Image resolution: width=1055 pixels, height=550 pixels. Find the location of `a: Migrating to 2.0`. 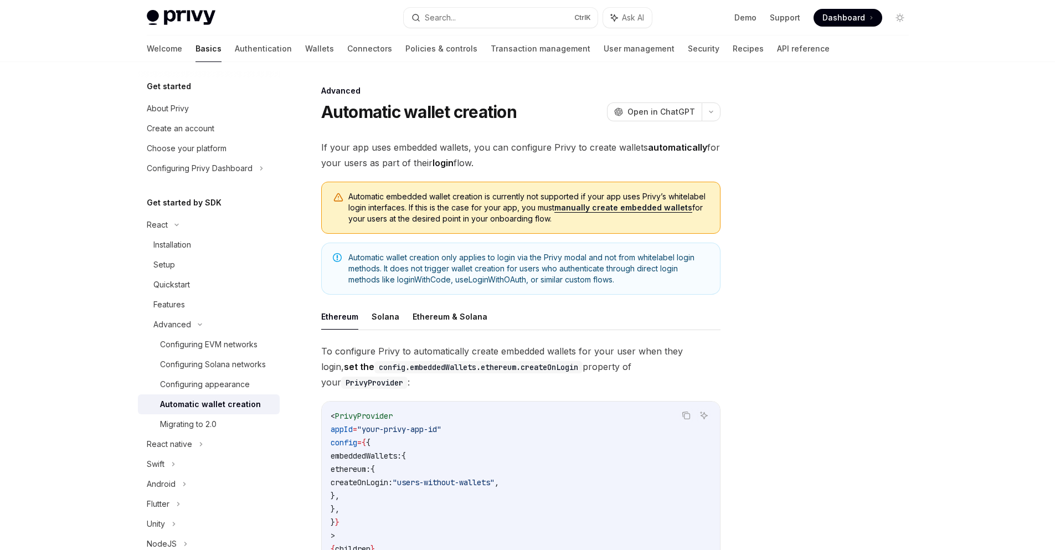

a: Migrating to 2.0 is located at coordinates (209, 424).